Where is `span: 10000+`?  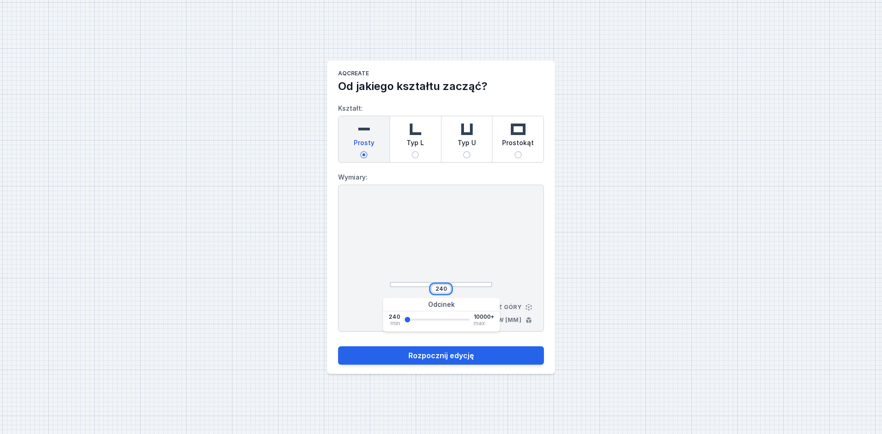
span: 10000+ is located at coordinates (484, 317).